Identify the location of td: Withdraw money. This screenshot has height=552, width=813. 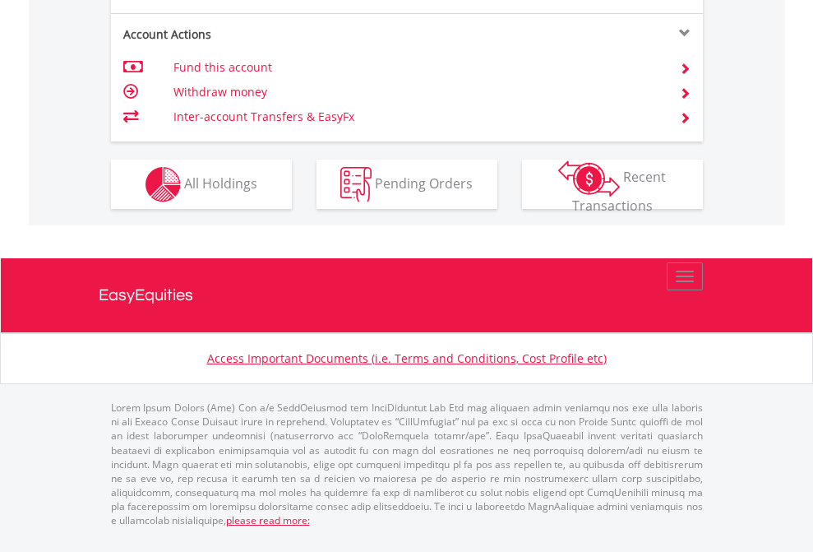
(416, 92).